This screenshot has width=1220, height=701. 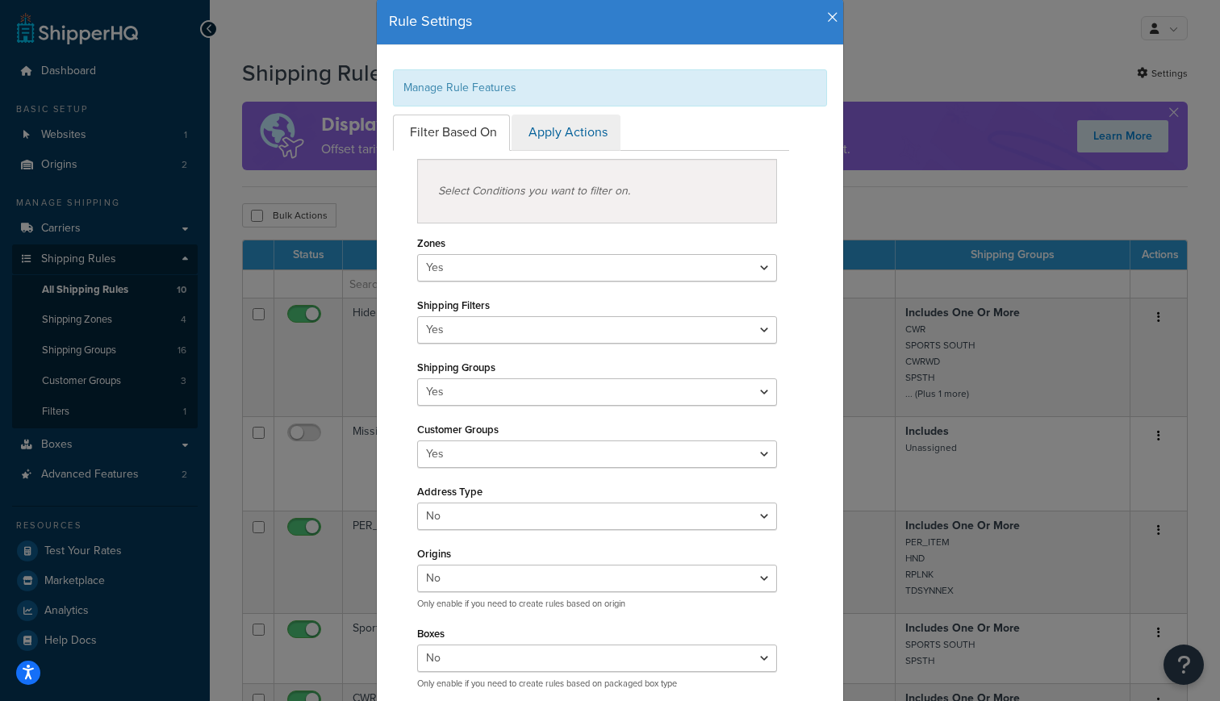 What do you see at coordinates (451, 132) in the screenshot?
I see `a: Filter Based On` at bounding box center [451, 132].